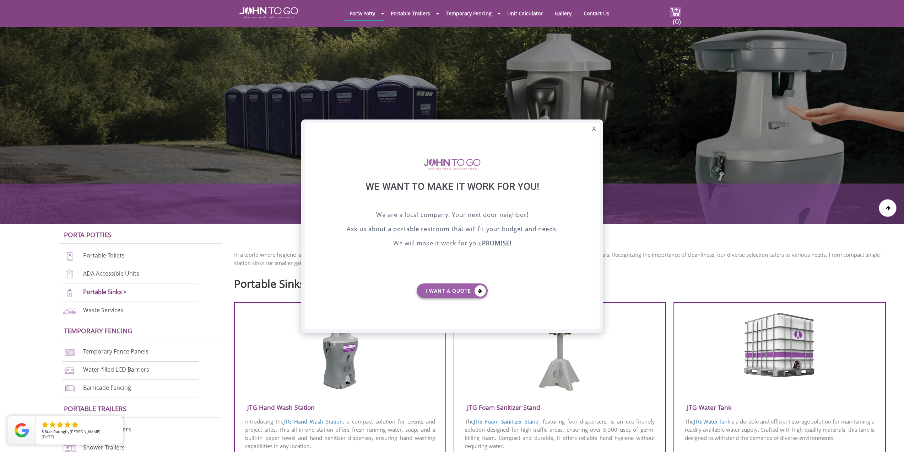 Image resolution: width=904 pixels, height=452 pixels. Describe the element at coordinates (79, 432) in the screenshot. I see `span: by` at that location.